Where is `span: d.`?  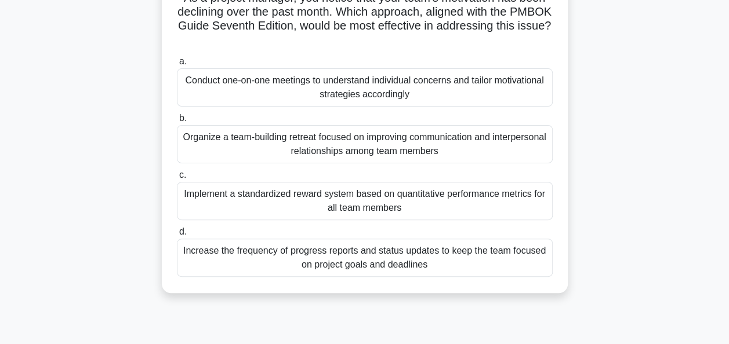
span: d. is located at coordinates (183, 231).